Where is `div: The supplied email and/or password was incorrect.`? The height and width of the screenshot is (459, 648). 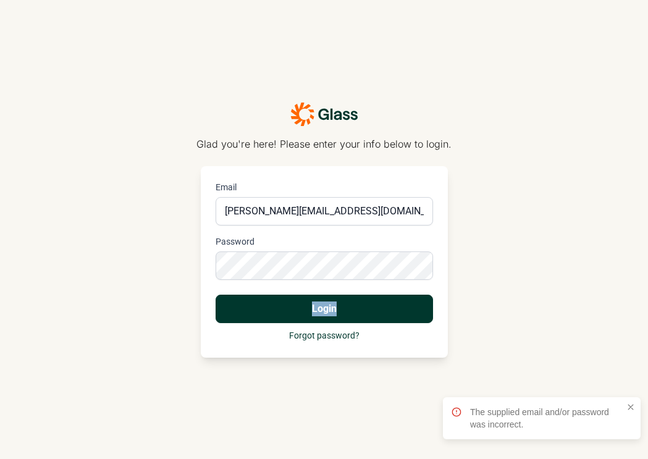
div: The supplied email and/or password was incorrect. is located at coordinates (546, 418).